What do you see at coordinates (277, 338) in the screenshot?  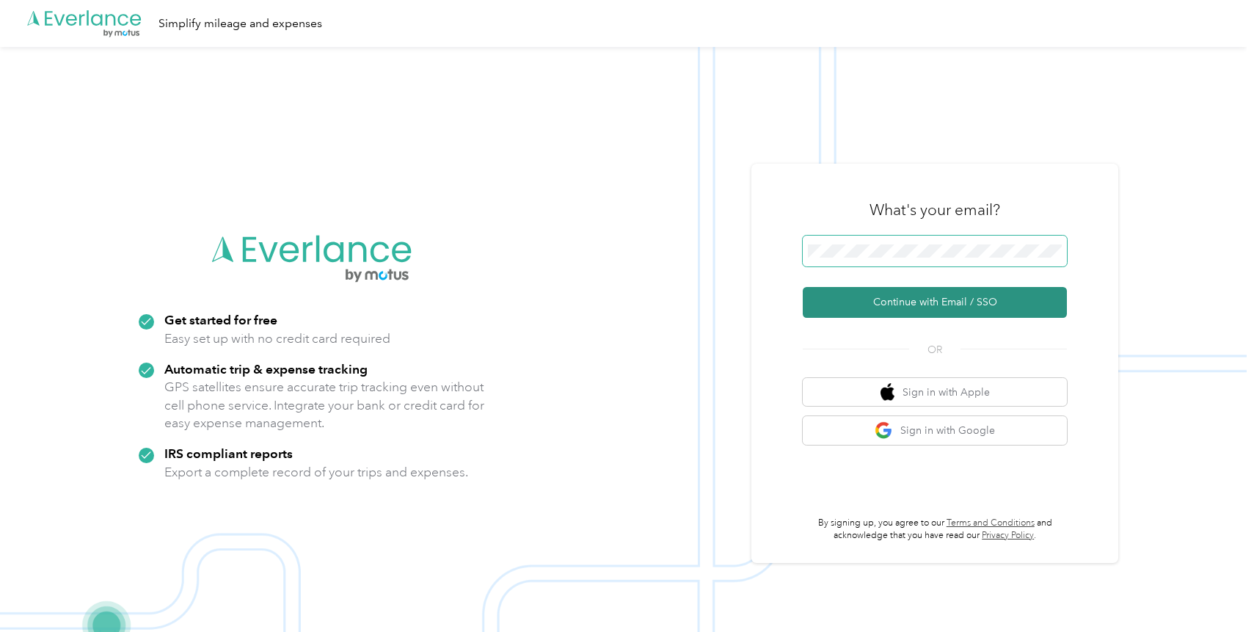 I see `p: Easy set up with no credit card required` at bounding box center [277, 338].